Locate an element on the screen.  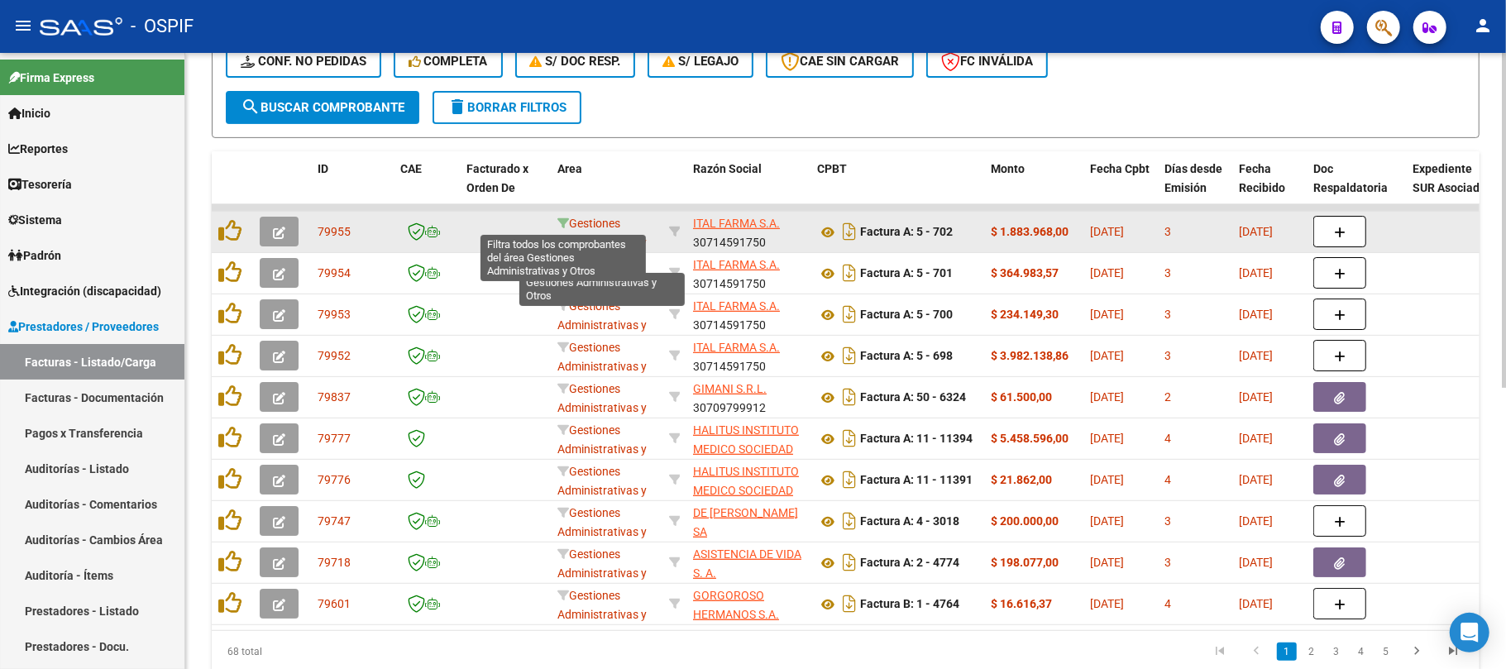
span: Area is located at coordinates (570, 169).